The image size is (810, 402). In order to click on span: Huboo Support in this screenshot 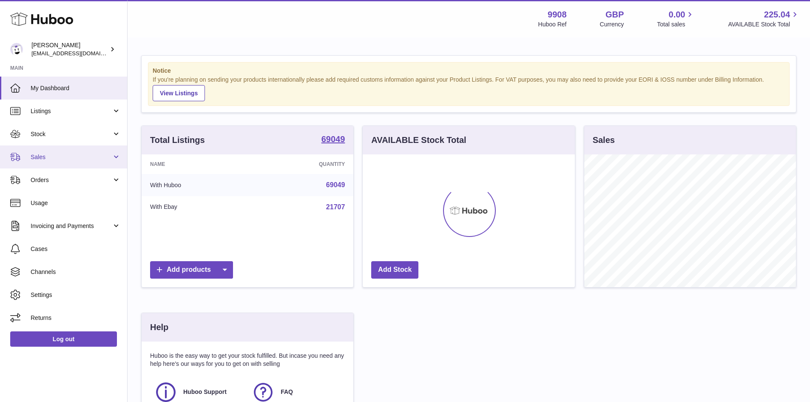, I will do `click(205, 392)`.